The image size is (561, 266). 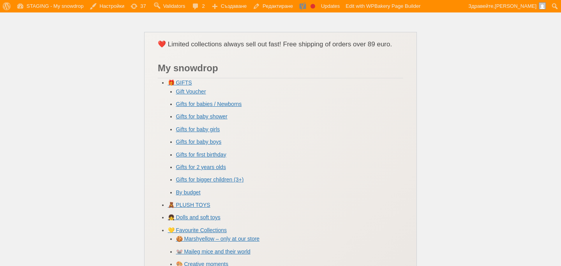 What do you see at coordinates (210, 179) in the screenshot?
I see `a: Gifts for bigger children (3+)` at bounding box center [210, 179].